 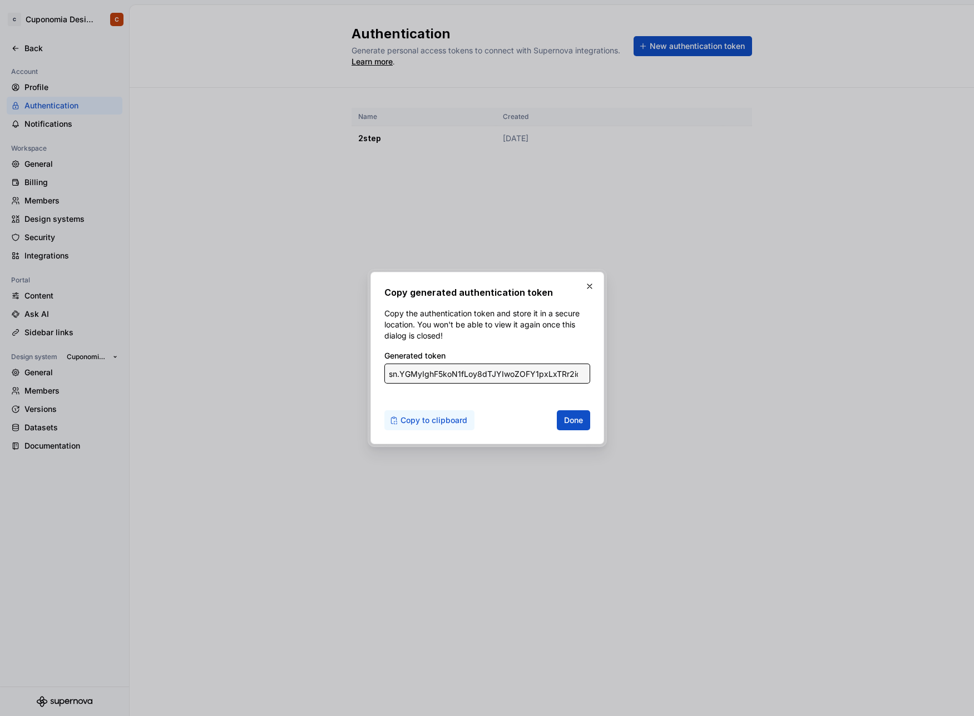 What do you see at coordinates (573, 421) in the screenshot?
I see `button: Done` at bounding box center [573, 421].